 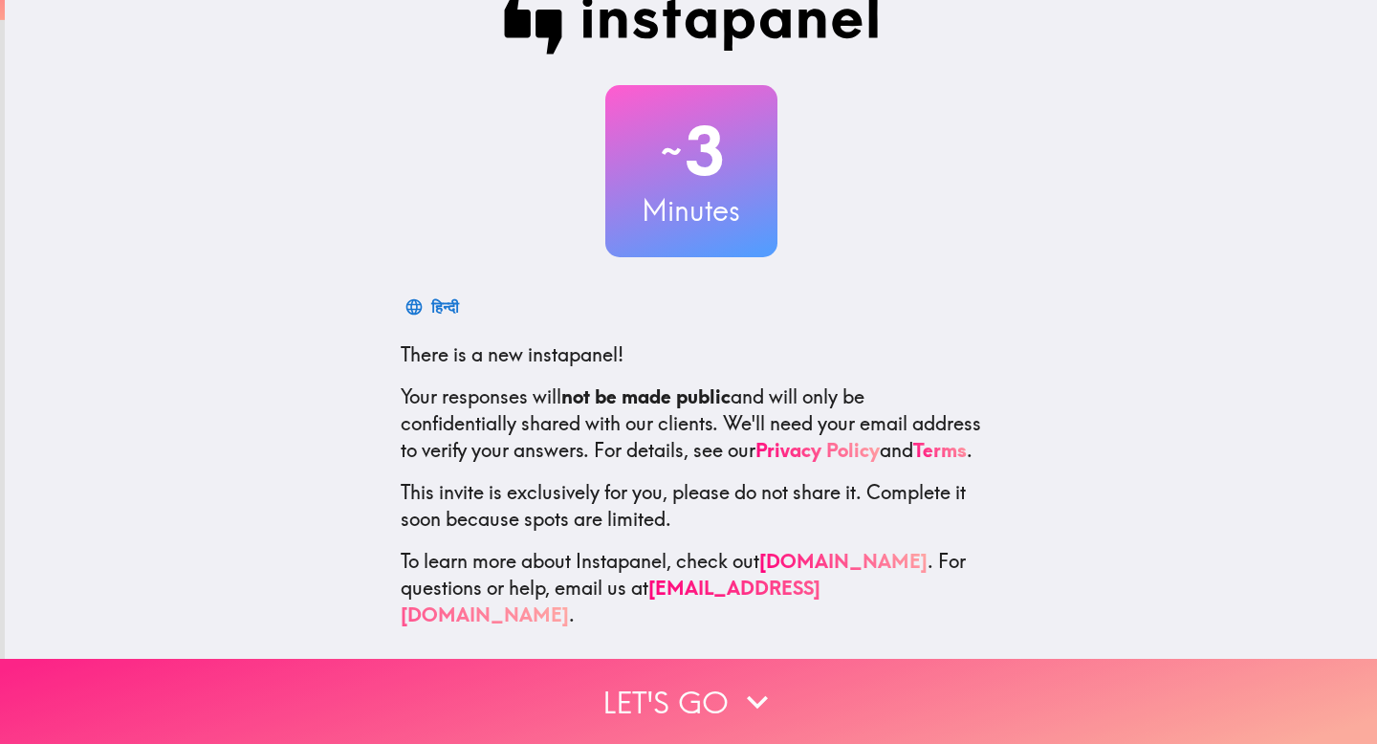 What do you see at coordinates (691, 424) in the screenshot?
I see `p: Your responses will and will only be confidentially shared with our clients. We'll need your emai...` at bounding box center [691, 424].